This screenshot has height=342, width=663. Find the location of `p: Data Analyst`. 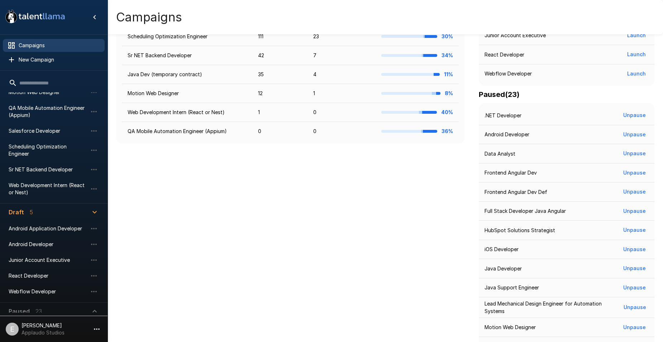

p: Data Analyst is located at coordinates (500, 154).